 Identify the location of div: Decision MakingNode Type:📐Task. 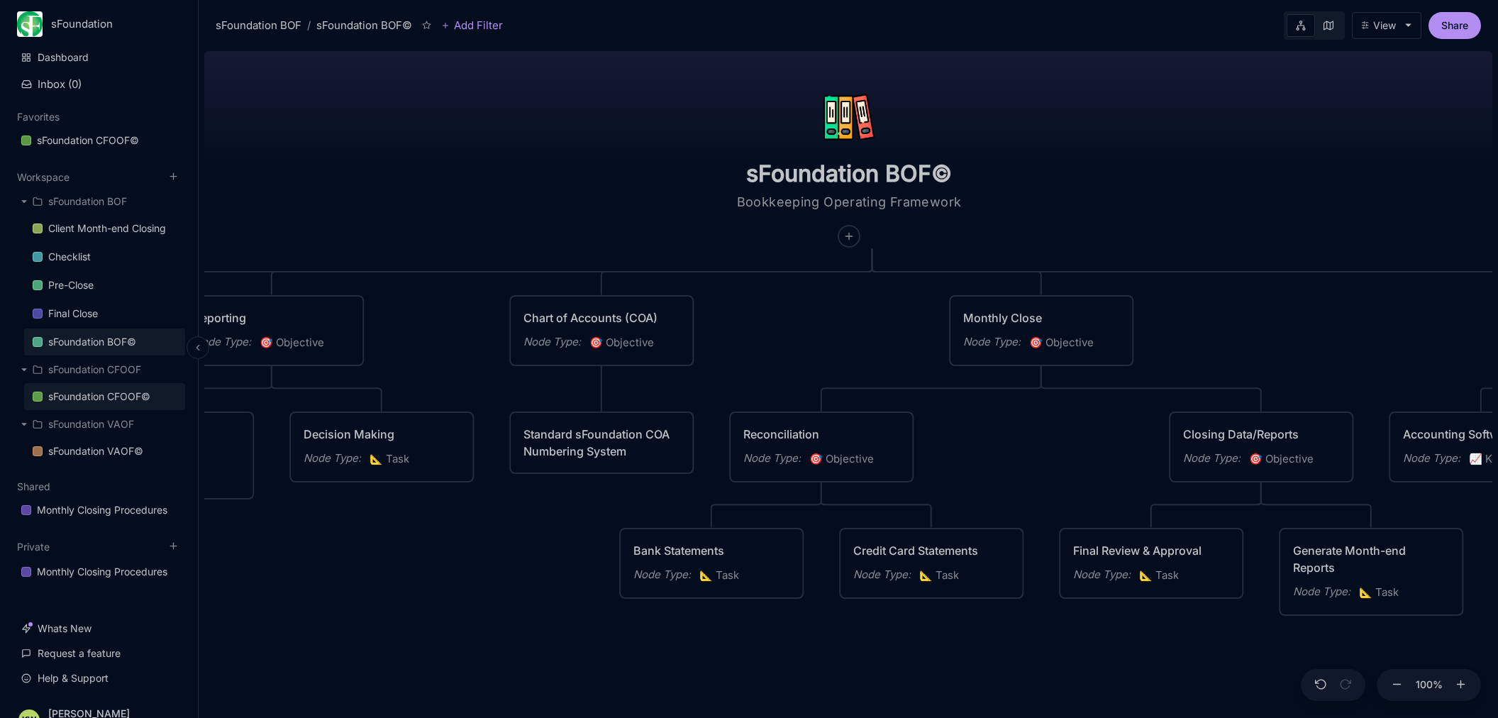
(382, 447).